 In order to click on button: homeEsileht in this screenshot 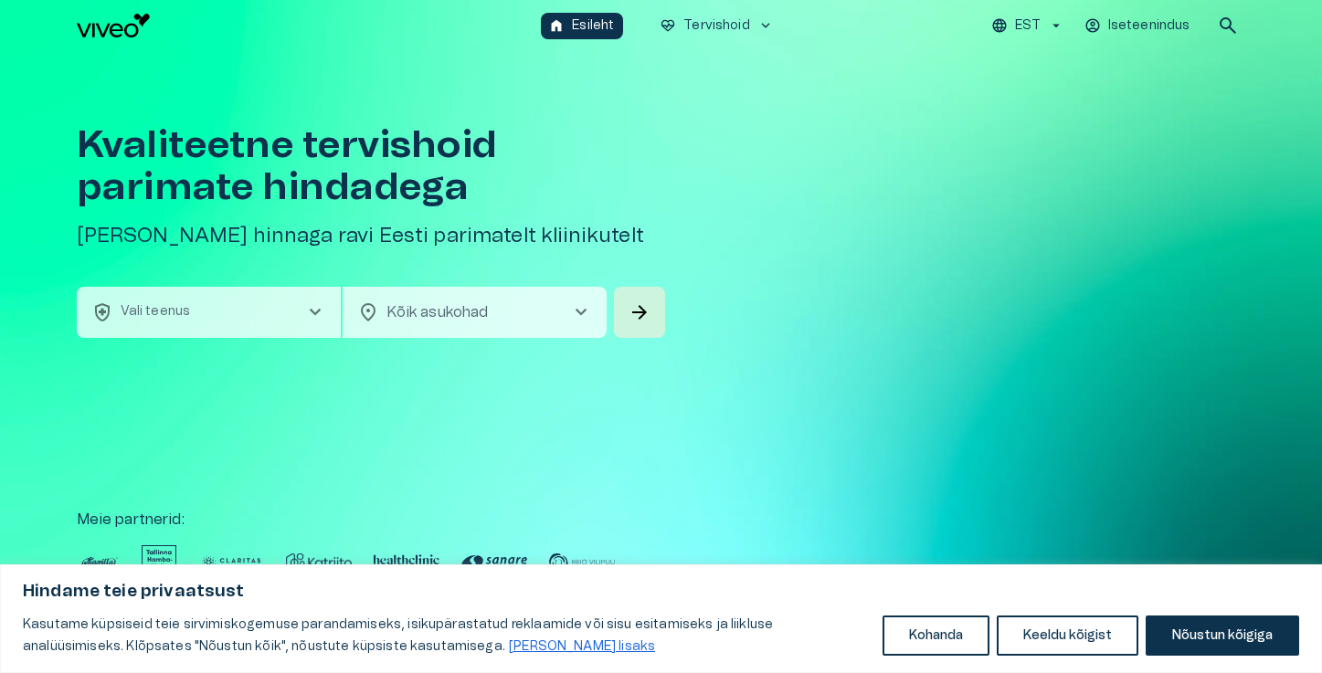, I will do `click(582, 26)`.